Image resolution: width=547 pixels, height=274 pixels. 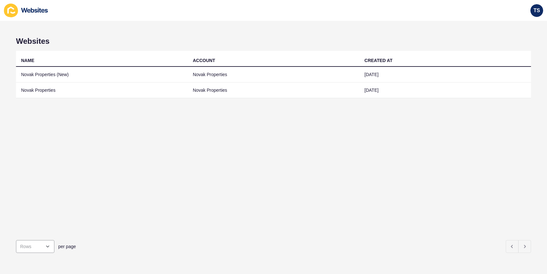 I want to click on h1: Websites, so click(x=273, y=41).